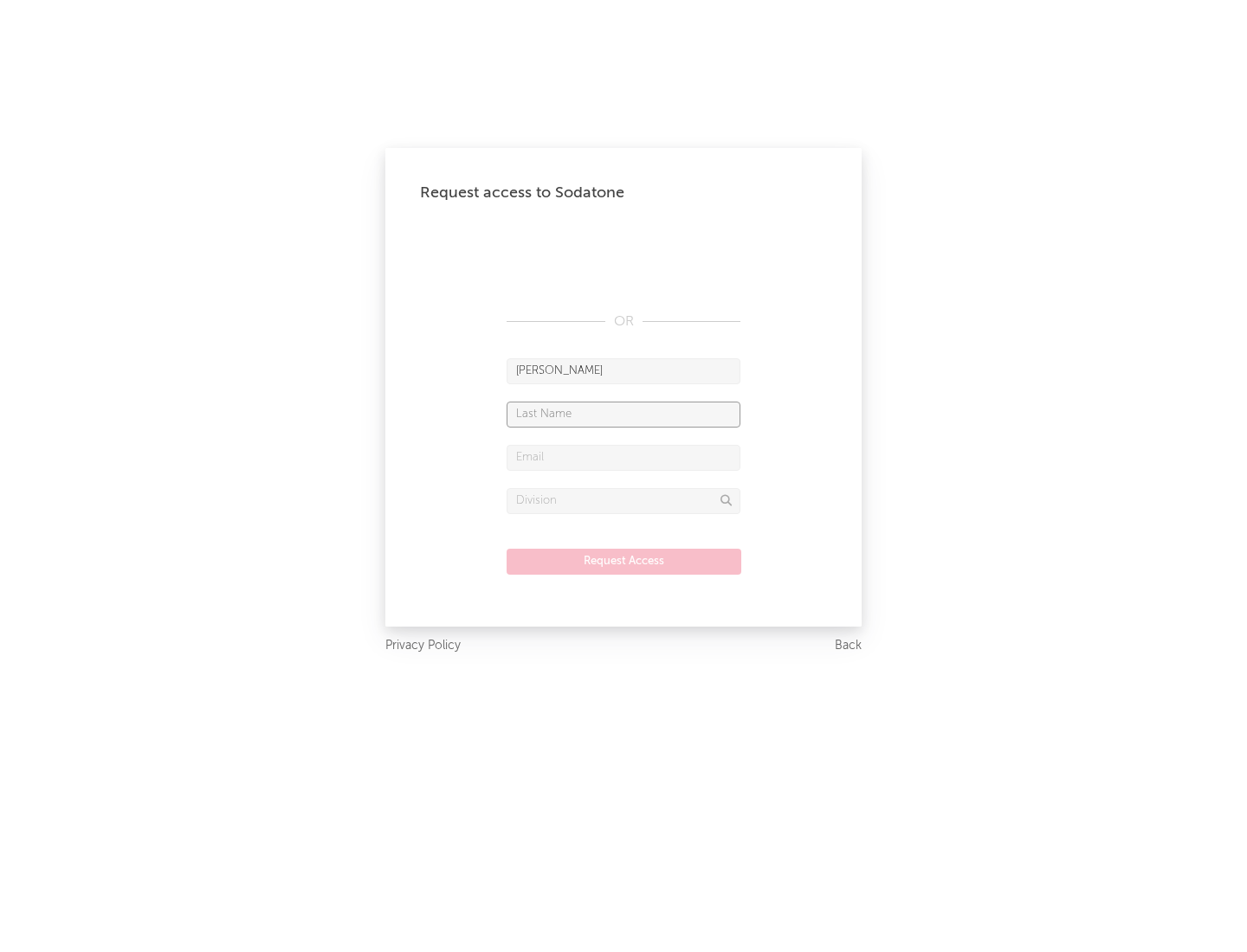 Image resolution: width=1247 pixels, height=952 pixels. What do you see at coordinates (623, 501) in the screenshot?
I see `input: Division` at bounding box center [623, 501].